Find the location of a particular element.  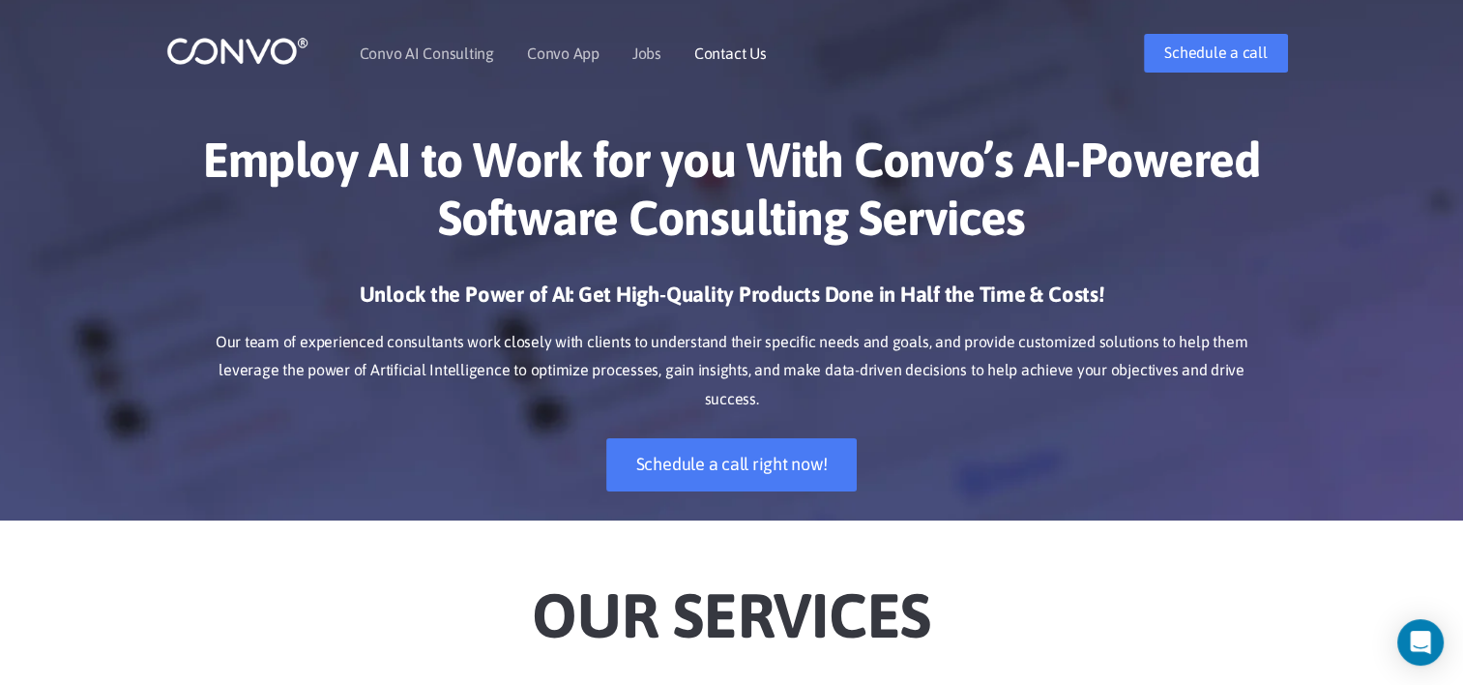

img: logo_1.png is located at coordinates (237, 50).